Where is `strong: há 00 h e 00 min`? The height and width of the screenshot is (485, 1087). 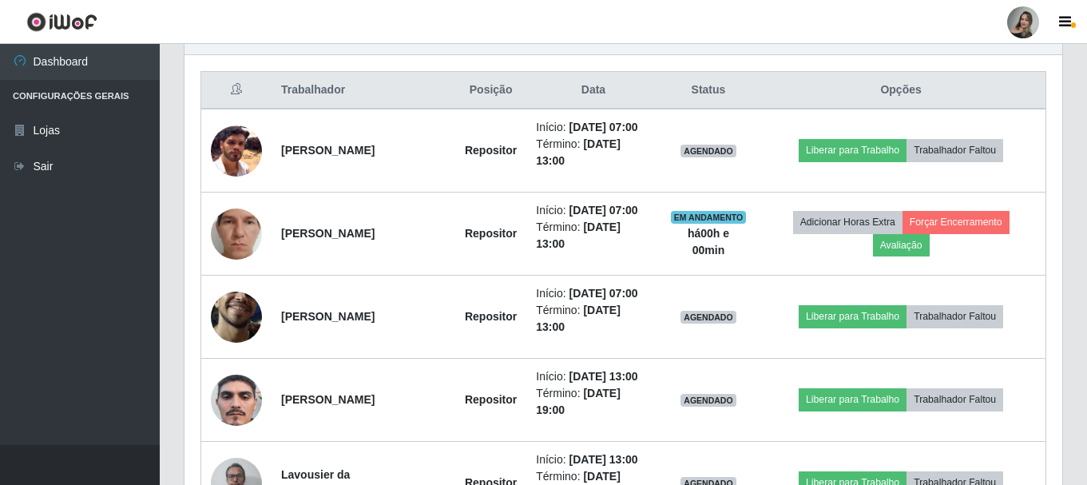 strong: há 00 h e 00 min is located at coordinates (708, 241).